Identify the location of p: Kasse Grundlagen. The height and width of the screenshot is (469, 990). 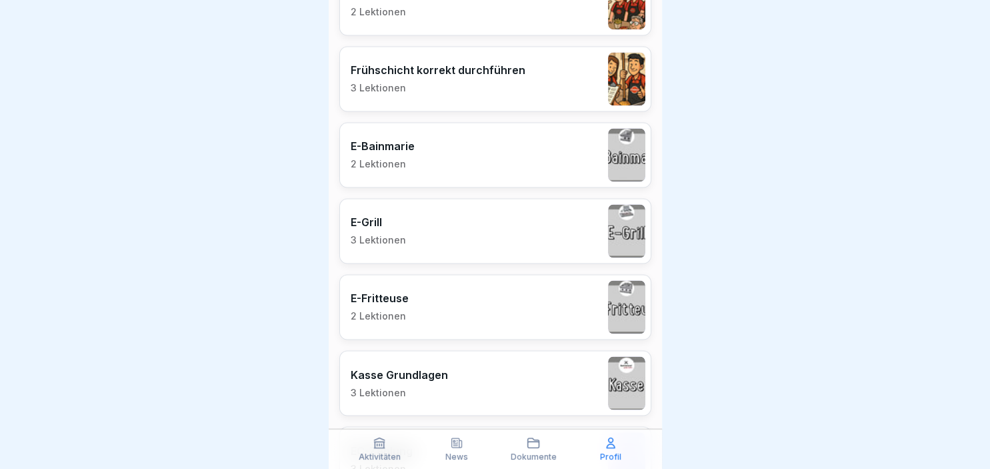
(399, 374).